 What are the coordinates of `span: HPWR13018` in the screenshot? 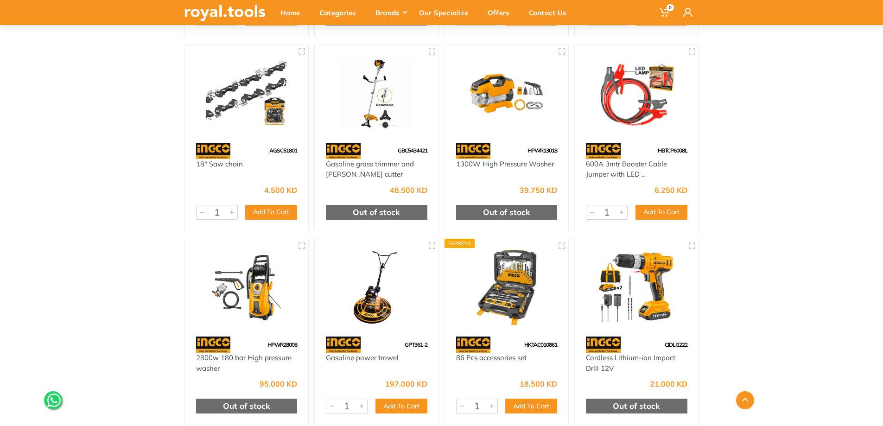 It's located at (542, 150).